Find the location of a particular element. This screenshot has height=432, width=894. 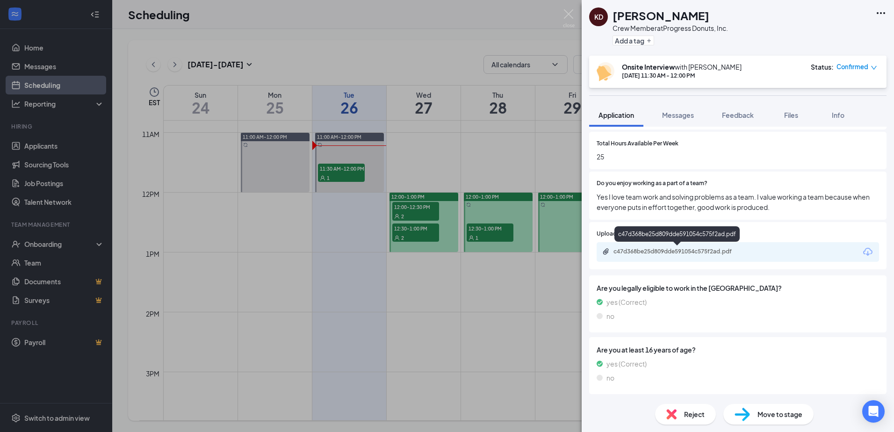

span: Upload Resume is located at coordinates (618, 234).